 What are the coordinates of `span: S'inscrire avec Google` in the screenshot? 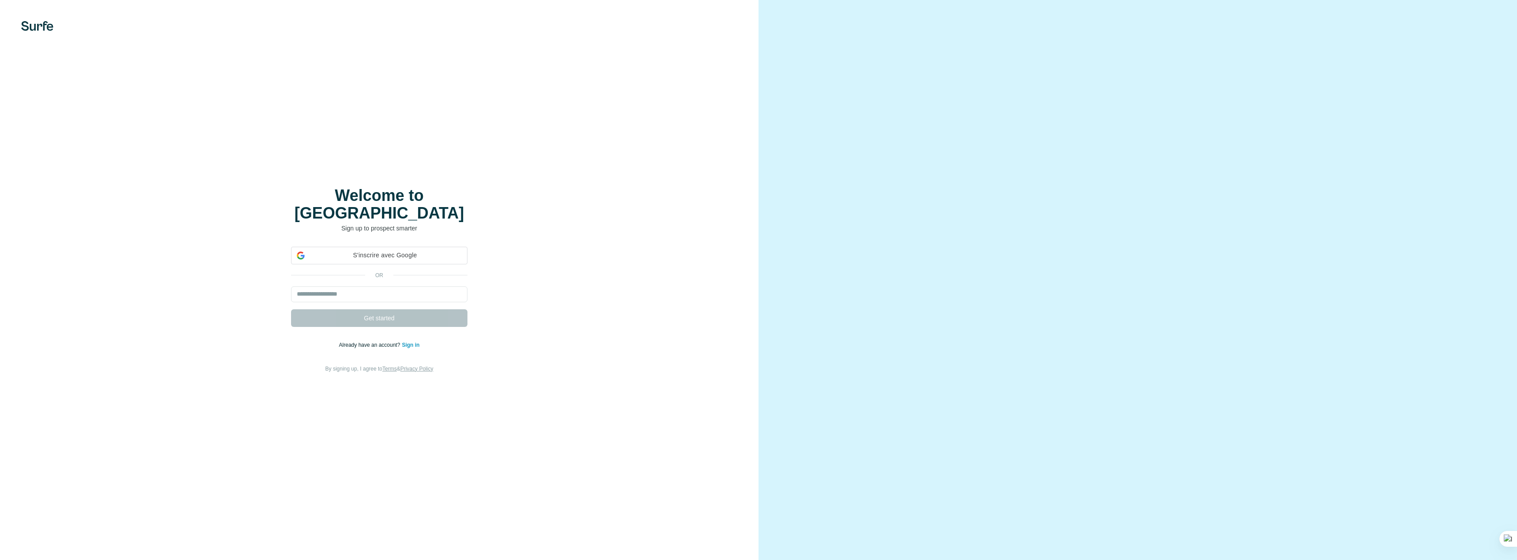 It's located at (385, 255).